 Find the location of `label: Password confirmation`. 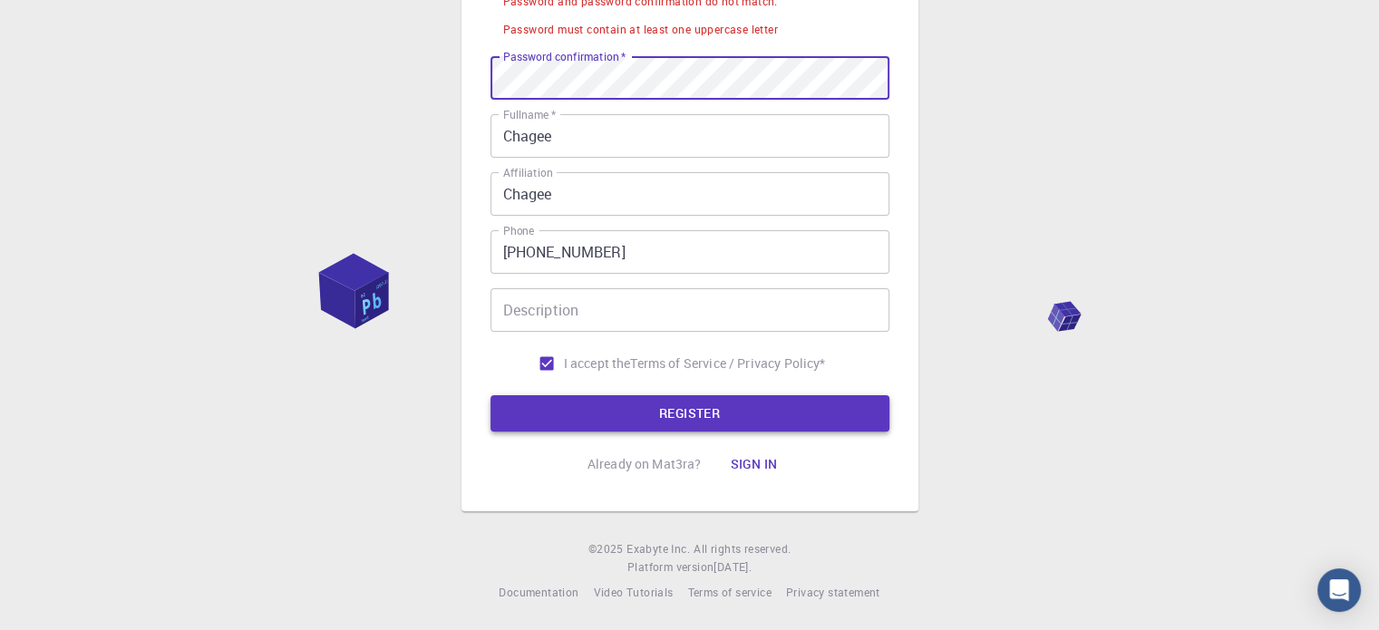

label: Password confirmation is located at coordinates (564, 56).